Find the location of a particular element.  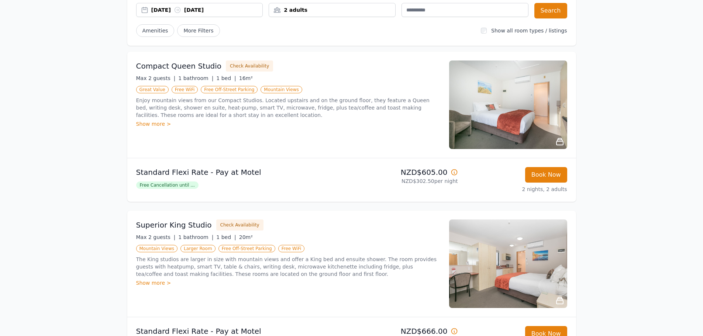

span: More Filters is located at coordinates (198, 31).